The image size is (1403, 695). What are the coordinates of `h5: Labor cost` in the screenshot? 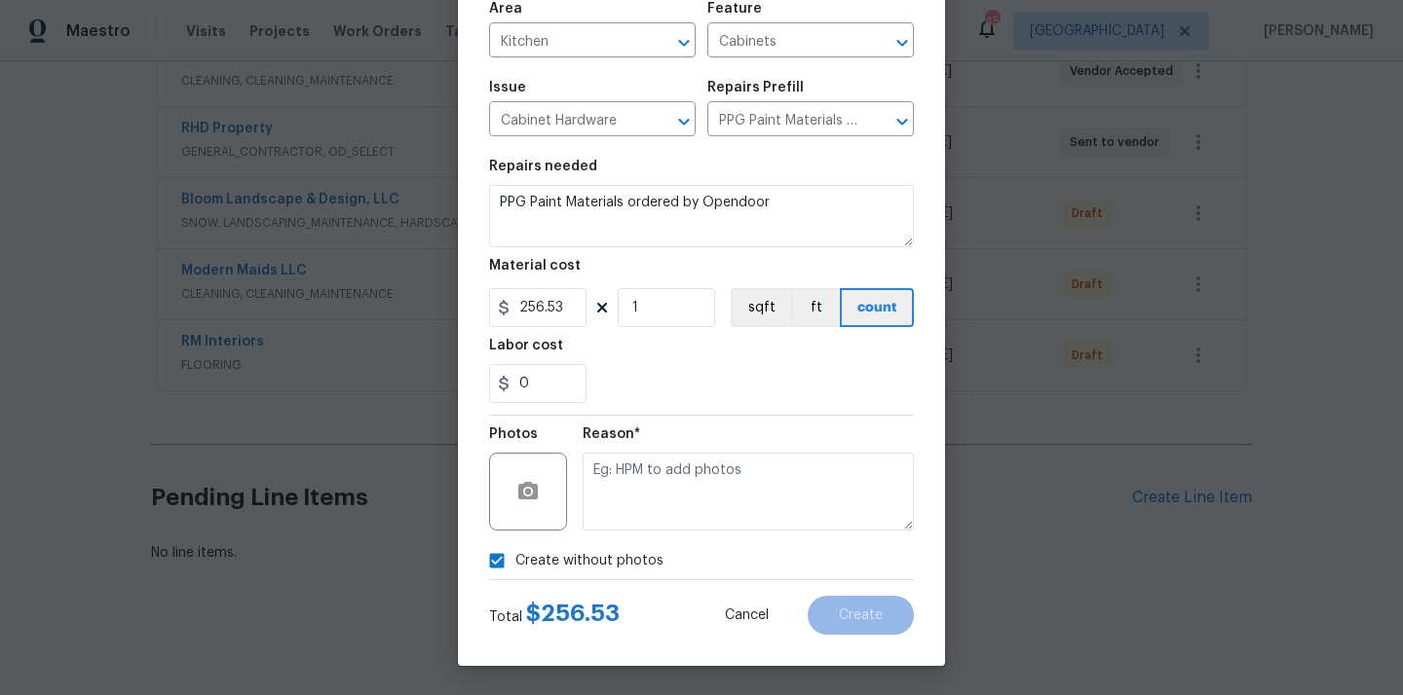 It's located at (526, 346).